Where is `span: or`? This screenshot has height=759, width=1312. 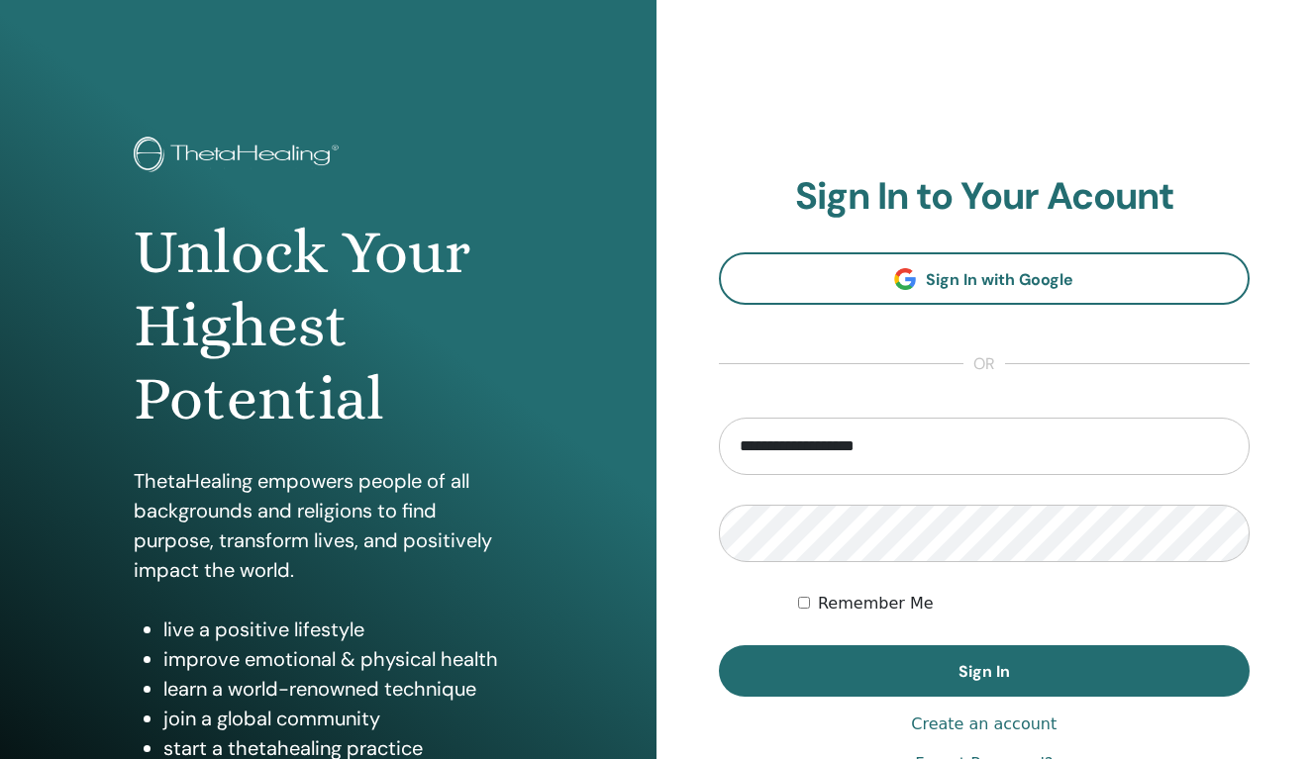 span: or is located at coordinates (984, 364).